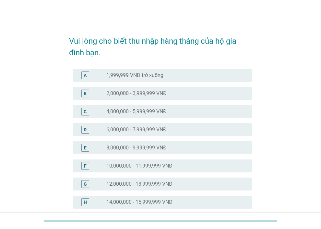  What do you see at coordinates (85, 75) in the screenshot?
I see `div: A` at bounding box center [85, 75].